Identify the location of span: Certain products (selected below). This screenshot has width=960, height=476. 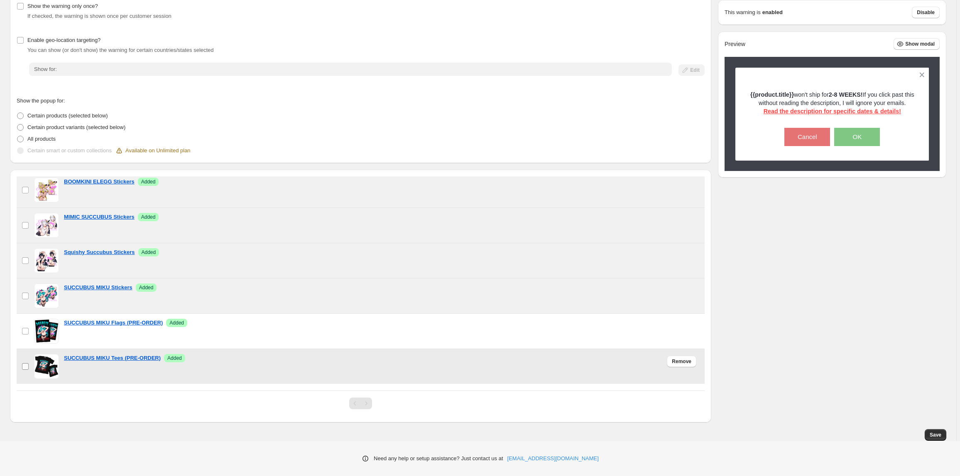
(68, 115).